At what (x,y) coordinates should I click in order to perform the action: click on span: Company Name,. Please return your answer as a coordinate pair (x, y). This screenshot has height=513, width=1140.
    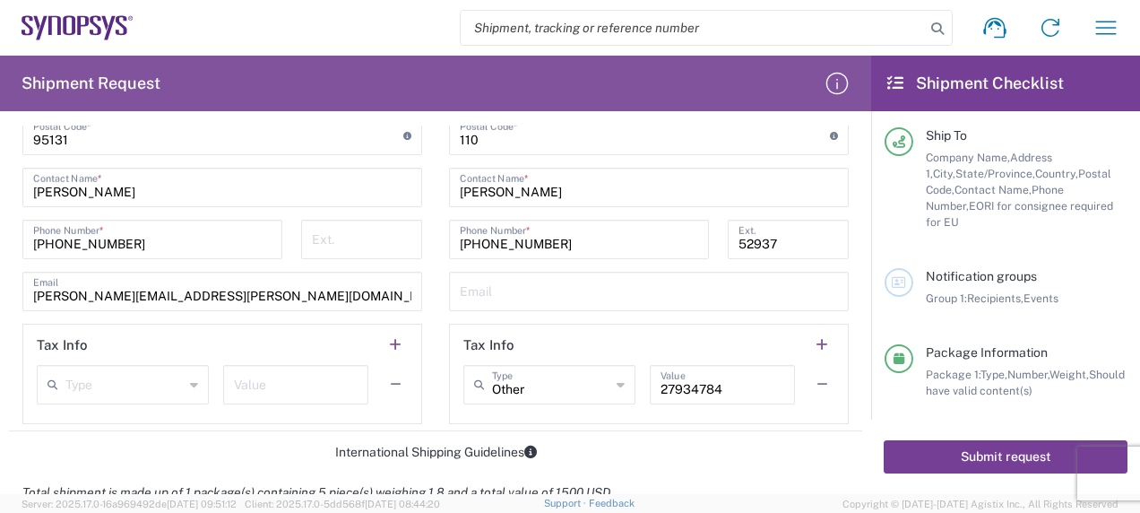
    Looking at the image, I should click on (968, 157).